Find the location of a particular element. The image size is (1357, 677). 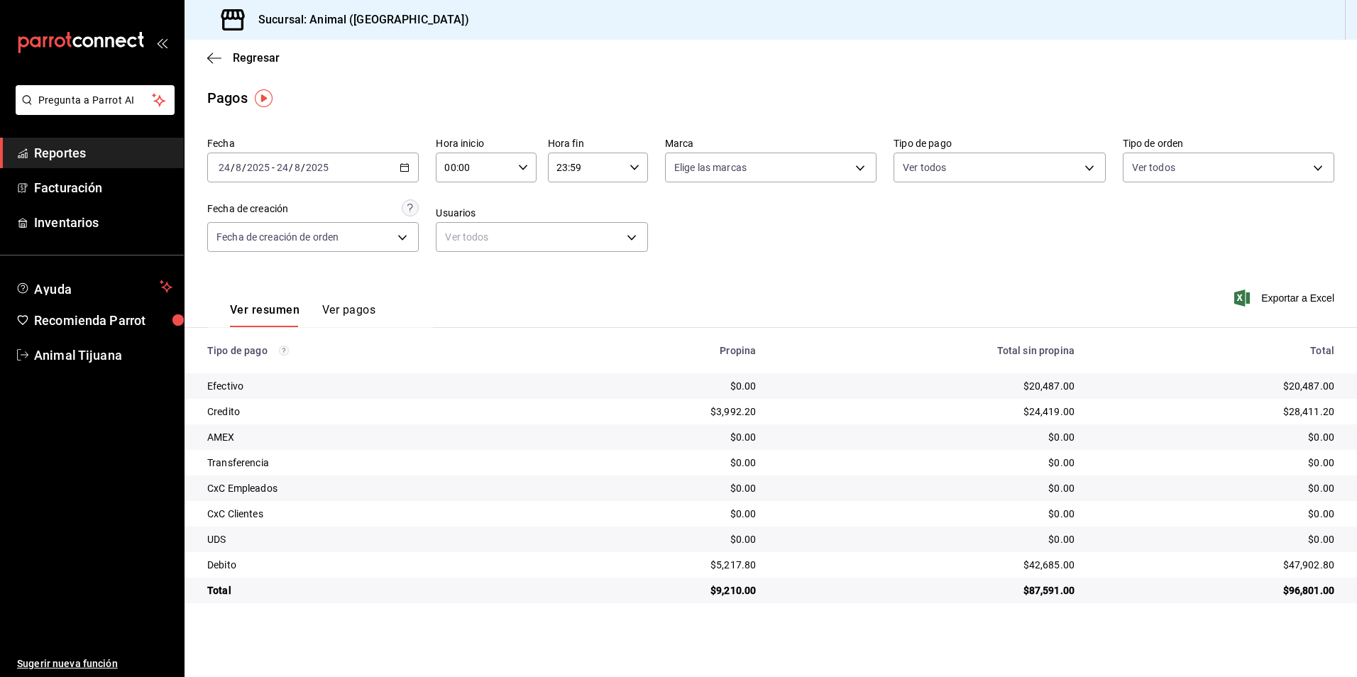

button: Regresar is located at coordinates (243, 57).